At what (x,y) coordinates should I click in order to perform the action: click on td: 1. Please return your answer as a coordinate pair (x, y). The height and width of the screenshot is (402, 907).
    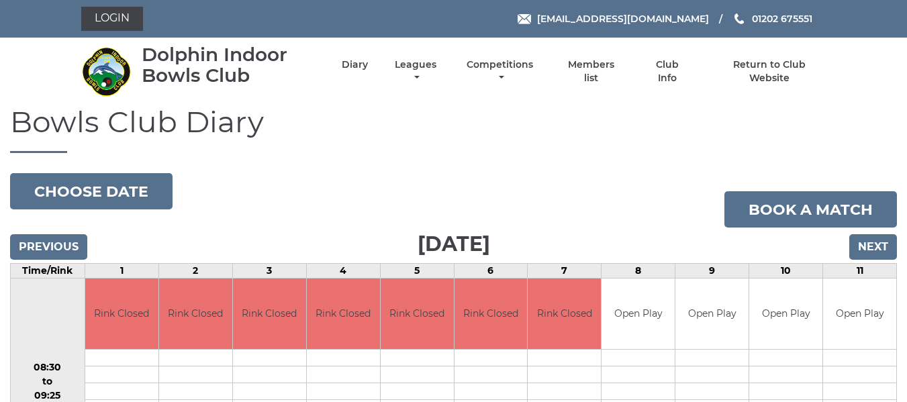
    Looking at the image, I should click on (122, 271).